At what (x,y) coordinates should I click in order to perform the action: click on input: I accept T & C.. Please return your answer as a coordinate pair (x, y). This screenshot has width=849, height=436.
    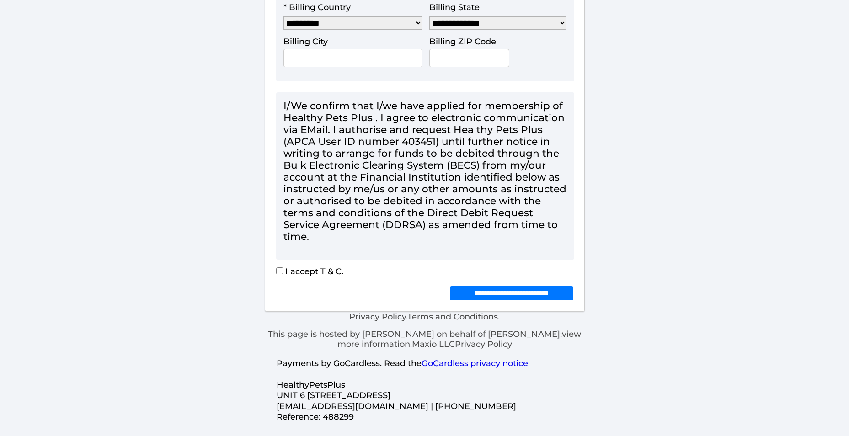
    Looking at the image, I should click on (279, 271).